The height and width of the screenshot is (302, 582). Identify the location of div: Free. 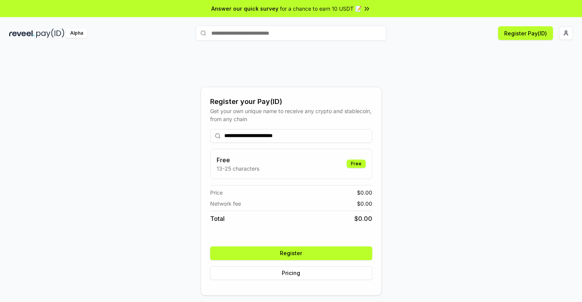
(356, 164).